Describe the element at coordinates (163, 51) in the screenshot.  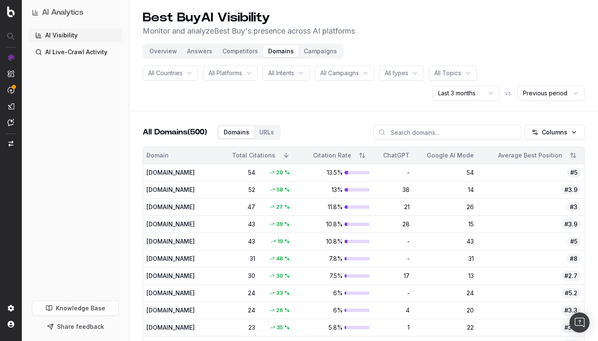
I see `button: Overview` at that location.